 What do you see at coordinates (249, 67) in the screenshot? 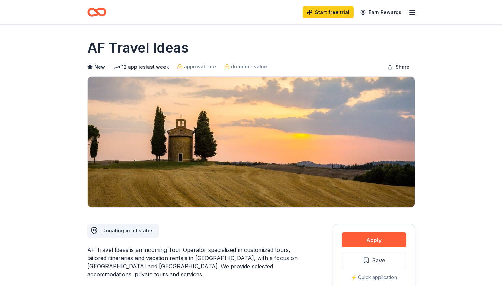
I see `span: donation value` at bounding box center [249, 67].